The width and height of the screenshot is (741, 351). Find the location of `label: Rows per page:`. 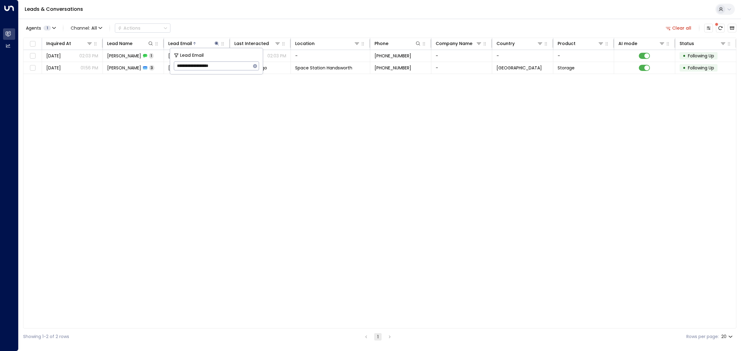

label: Rows per page: is located at coordinates (702, 337).